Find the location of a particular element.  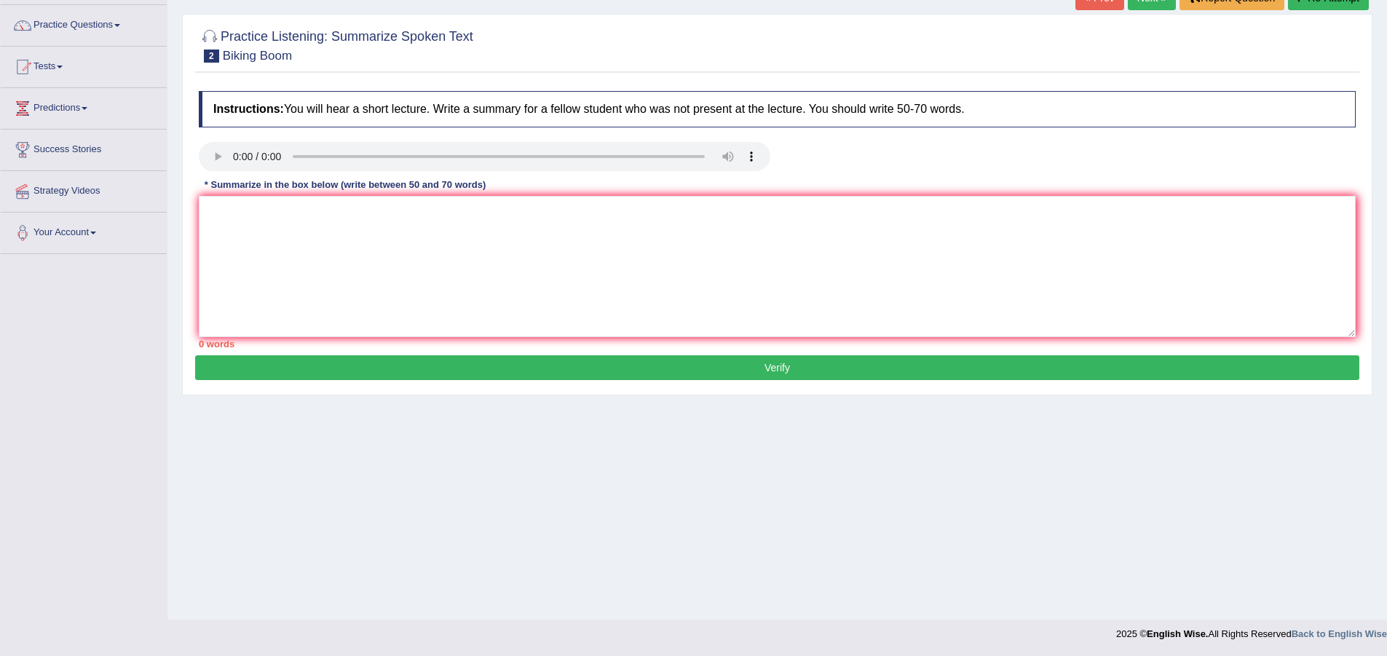

button: Verify is located at coordinates (777, 368).